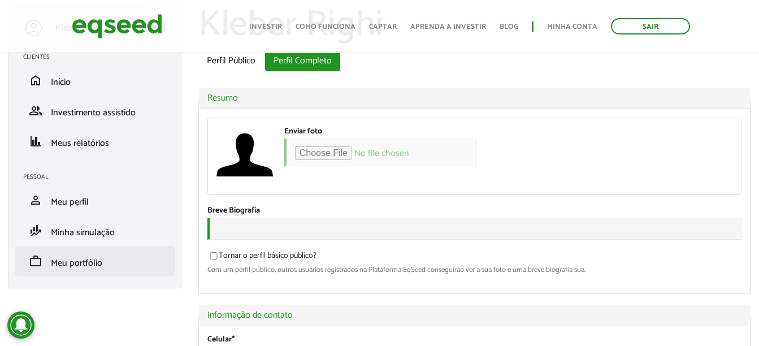 The image size is (759, 346). What do you see at coordinates (245, 155) in the screenshot?
I see `a: Ver perfil do usuário.` at bounding box center [245, 155].